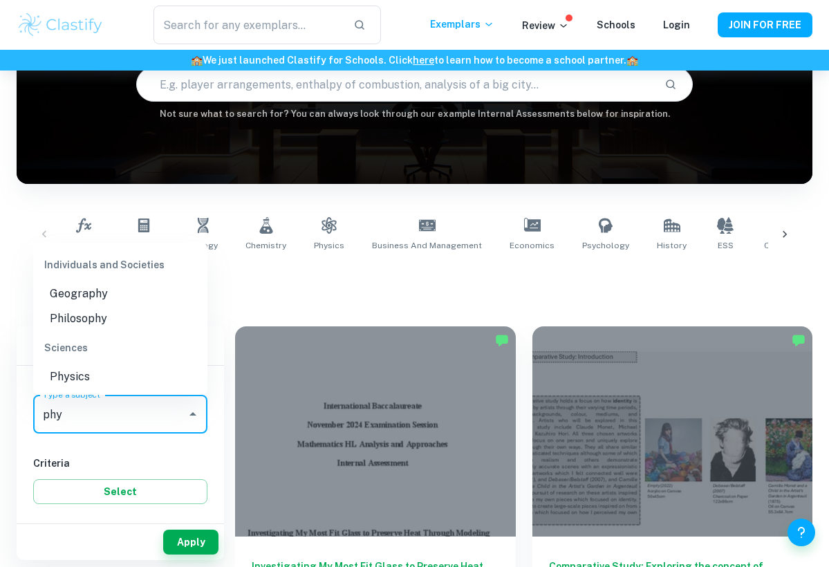 The height and width of the screenshot is (567, 829). I want to click on button: Search, so click(670, 84).